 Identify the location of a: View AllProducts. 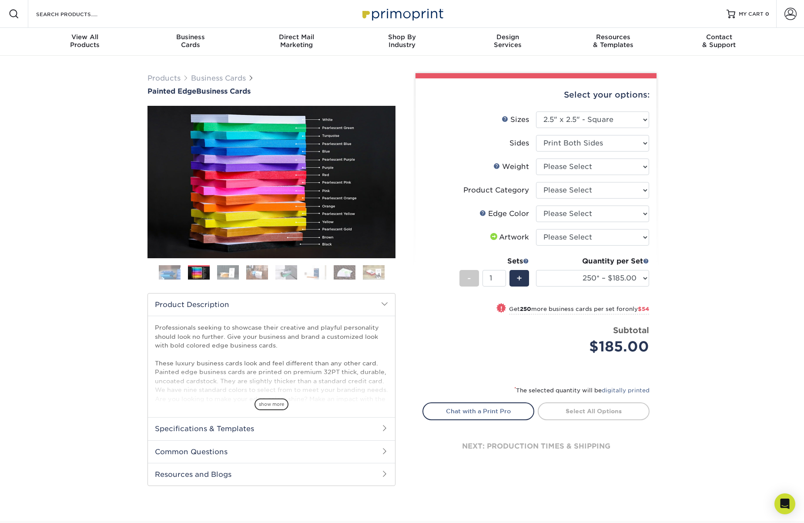
(85, 42).